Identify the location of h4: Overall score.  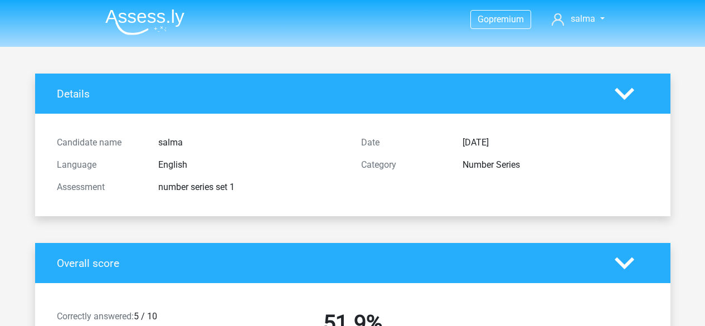
(327, 263).